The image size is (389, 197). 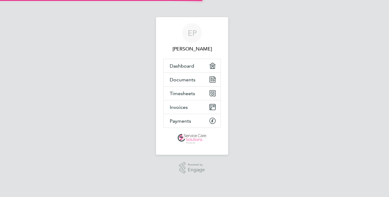 What do you see at coordinates (192, 49) in the screenshot?
I see `span: Emma-Jane Purnell` at bounding box center [192, 49].